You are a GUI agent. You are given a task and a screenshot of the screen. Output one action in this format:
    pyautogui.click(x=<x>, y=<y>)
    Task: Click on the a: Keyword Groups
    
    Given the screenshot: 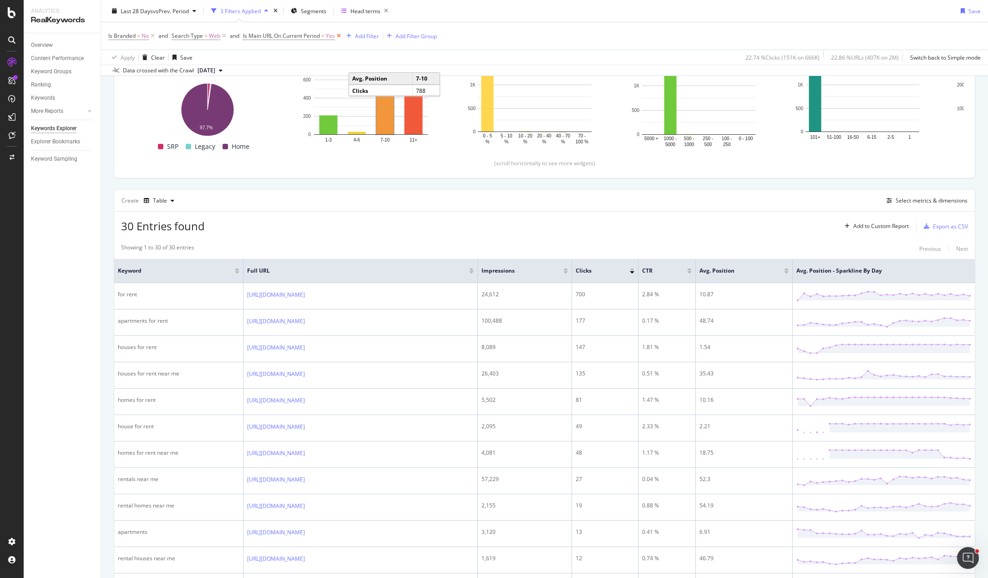 What is the action you would take?
    pyautogui.click(x=62, y=71)
    